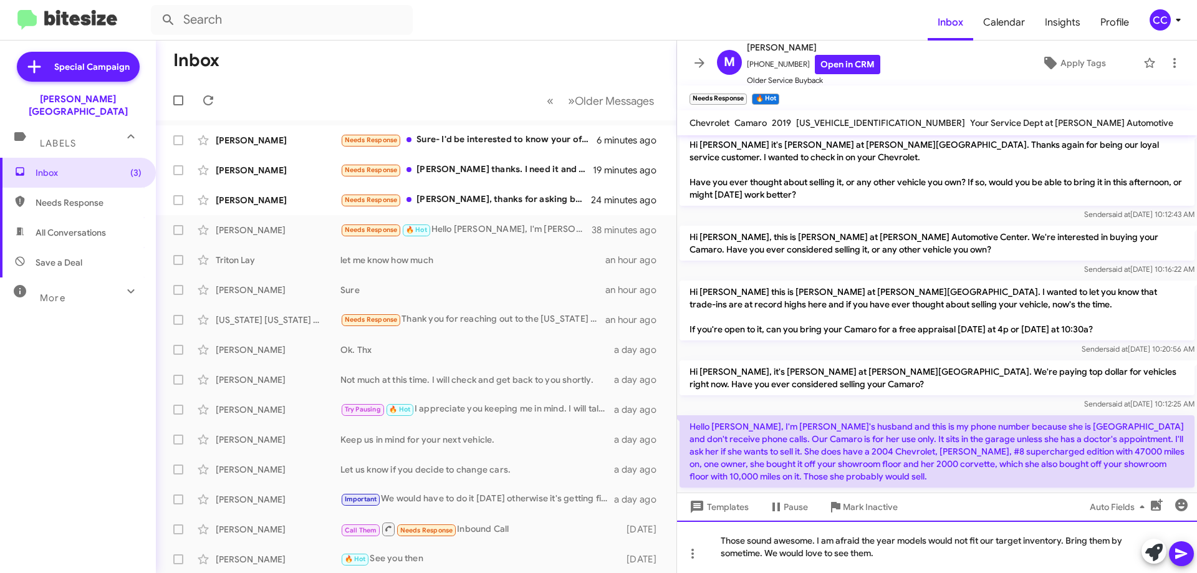 Image resolution: width=1197 pixels, height=573 pixels. I want to click on div: Keep us in mind for your next vehicle., so click(477, 440).